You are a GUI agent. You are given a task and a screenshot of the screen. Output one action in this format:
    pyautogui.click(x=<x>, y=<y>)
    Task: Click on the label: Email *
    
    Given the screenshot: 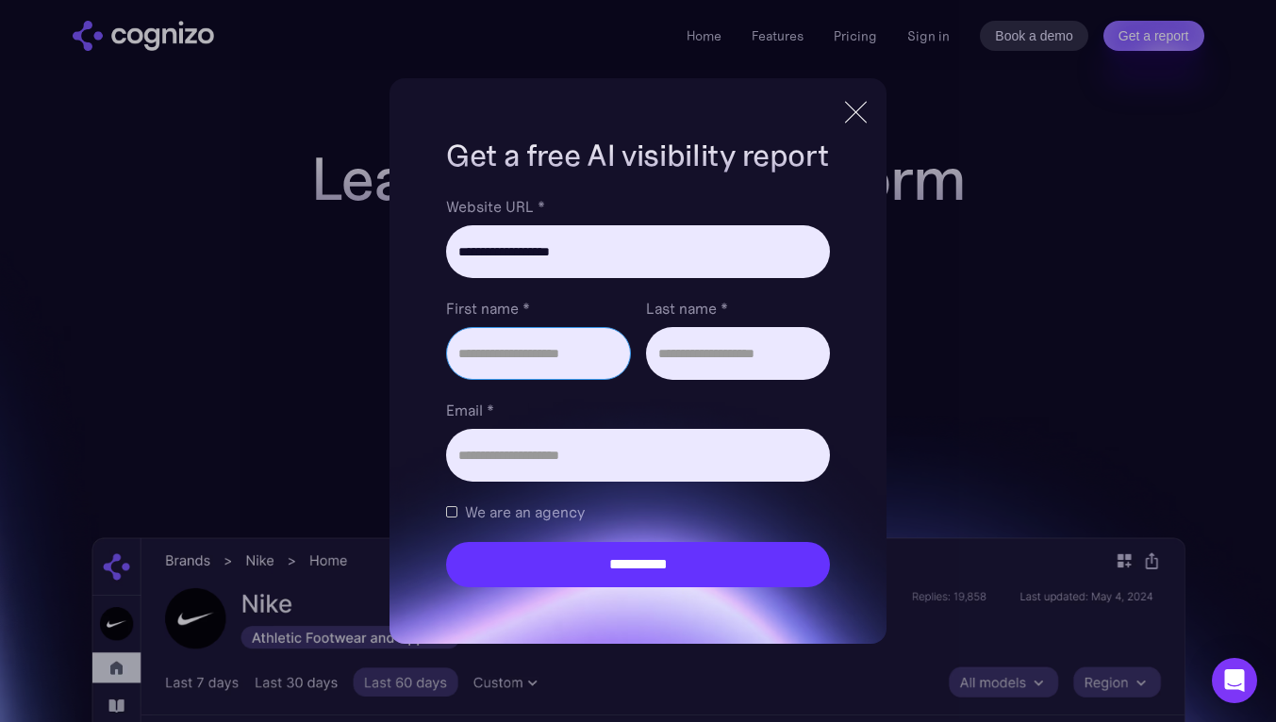 What is the action you would take?
    pyautogui.click(x=638, y=410)
    